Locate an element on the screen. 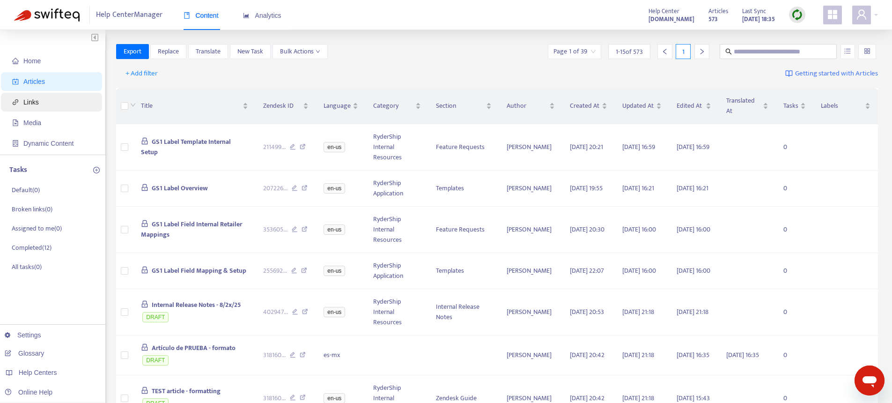 The image size is (892, 403). a: Getting started with Articles is located at coordinates (831, 73).